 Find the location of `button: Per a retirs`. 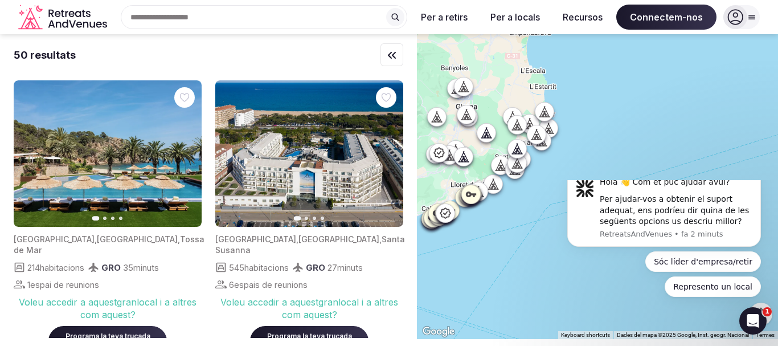

button: Per a retirs is located at coordinates (445, 17).